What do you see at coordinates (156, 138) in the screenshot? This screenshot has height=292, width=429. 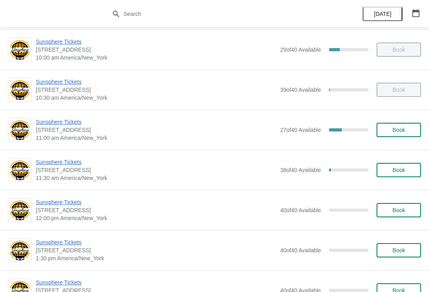 I see `span: 11:00 am America/New_York` at bounding box center [156, 138].